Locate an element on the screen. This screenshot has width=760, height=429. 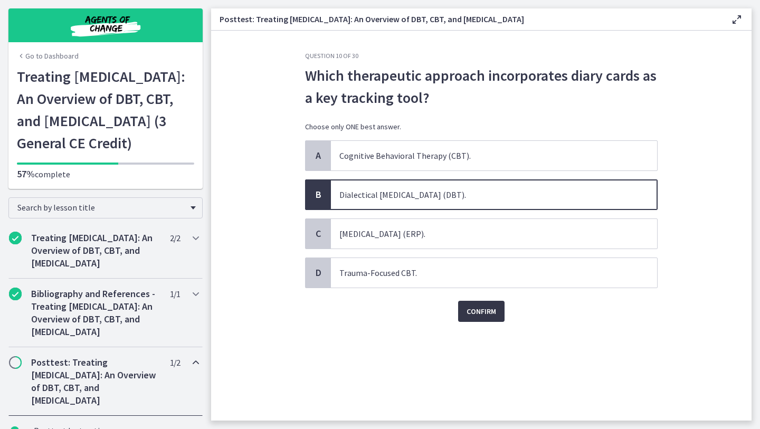
h3: Question 10 of 30 is located at coordinates (481, 56).